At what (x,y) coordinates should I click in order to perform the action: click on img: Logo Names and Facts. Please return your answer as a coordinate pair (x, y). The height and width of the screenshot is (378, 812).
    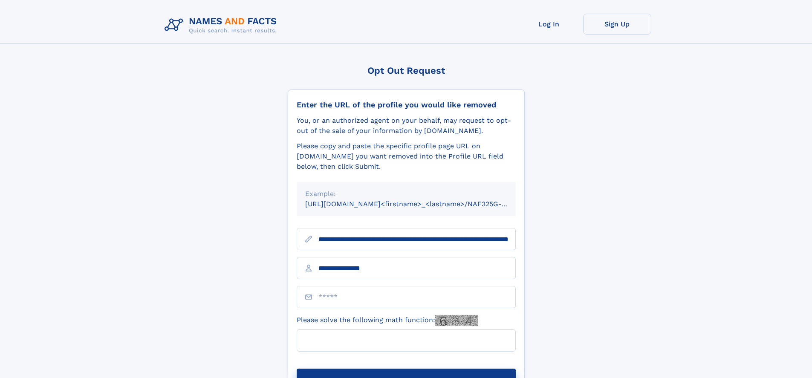
    Looking at the image, I should click on (222, 25).